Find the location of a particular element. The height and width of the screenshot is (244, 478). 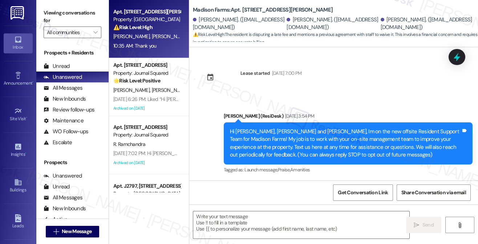

div: Tagged as: is located at coordinates (349, 170).